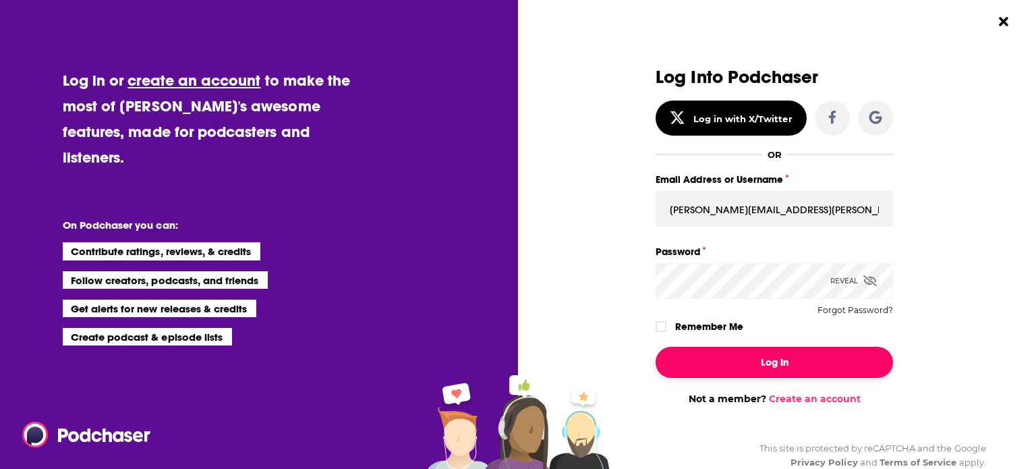 This screenshot has height=469, width=1036. What do you see at coordinates (162, 251) in the screenshot?
I see `li: Contribute ratings, reviews, & credits` at bounding box center [162, 251].